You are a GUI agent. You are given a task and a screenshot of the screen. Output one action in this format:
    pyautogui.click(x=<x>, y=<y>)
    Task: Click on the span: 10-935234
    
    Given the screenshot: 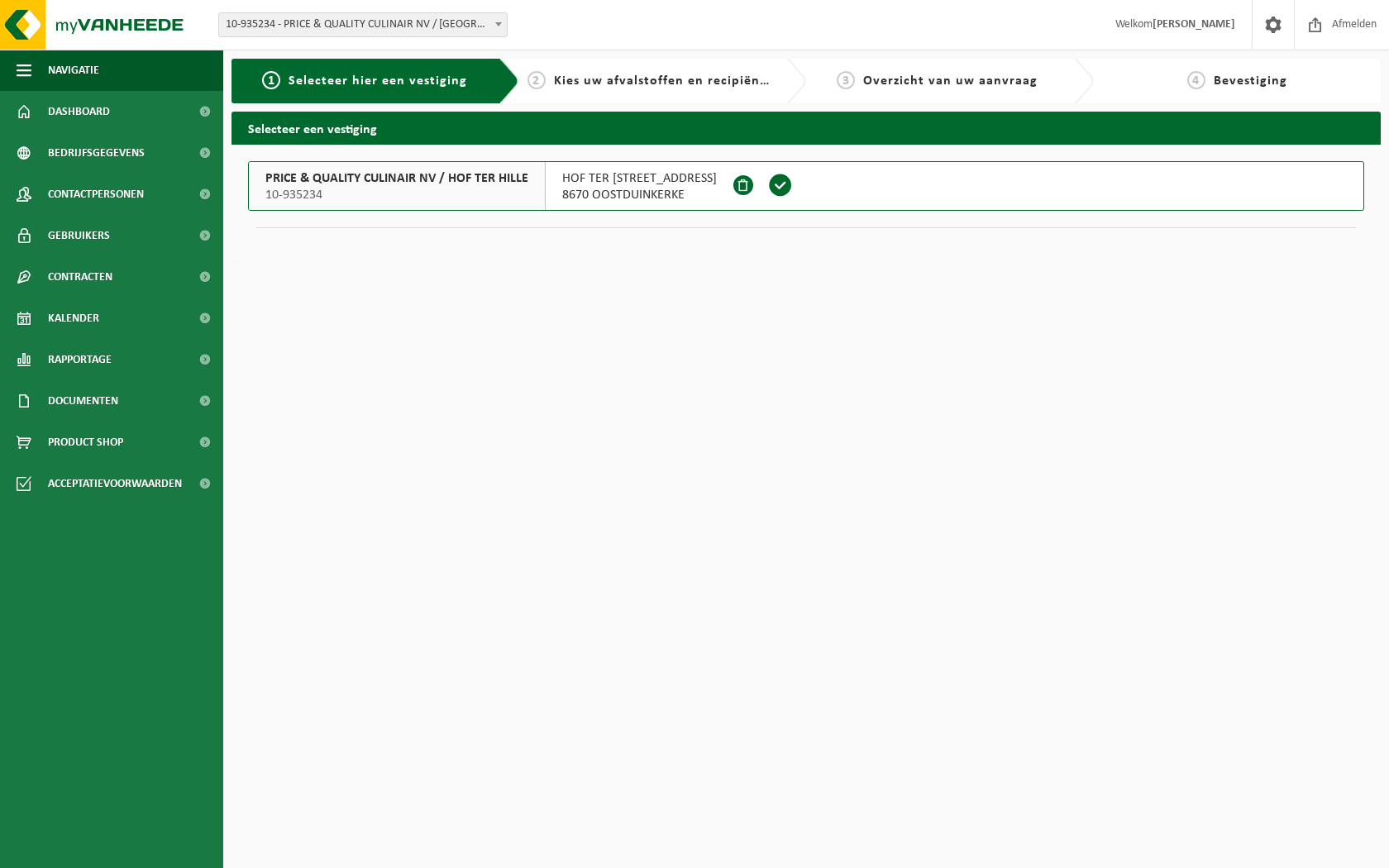 What is the action you would take?
    pyautogui.click(x=397, y=195)
    